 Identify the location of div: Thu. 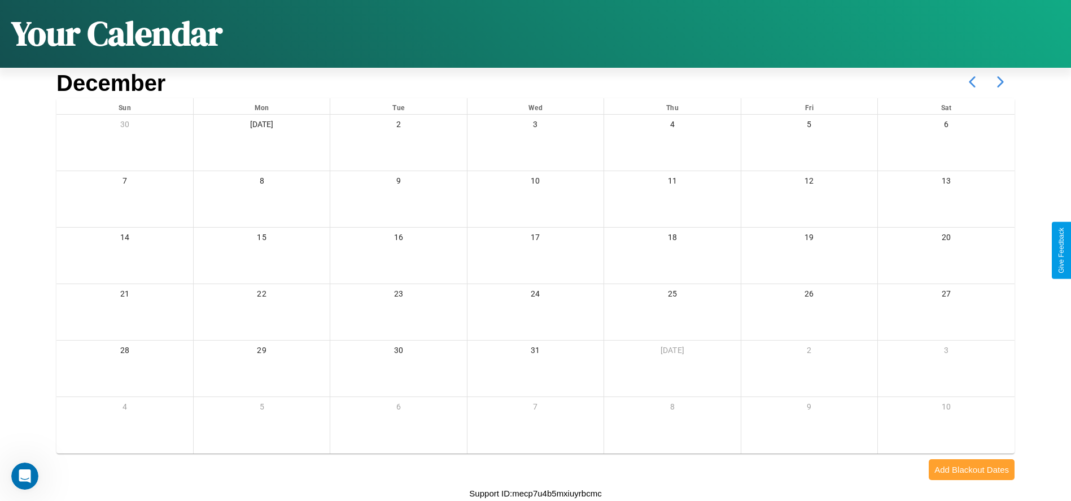
(672, 106).